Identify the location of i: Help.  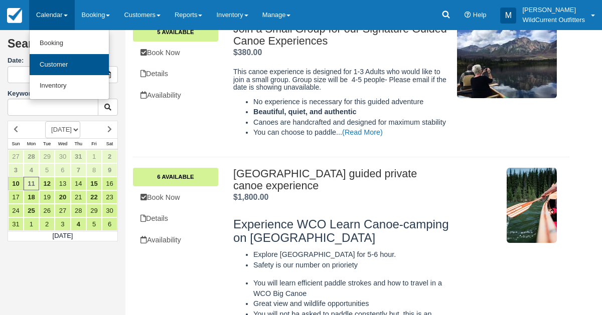
(467, 15).